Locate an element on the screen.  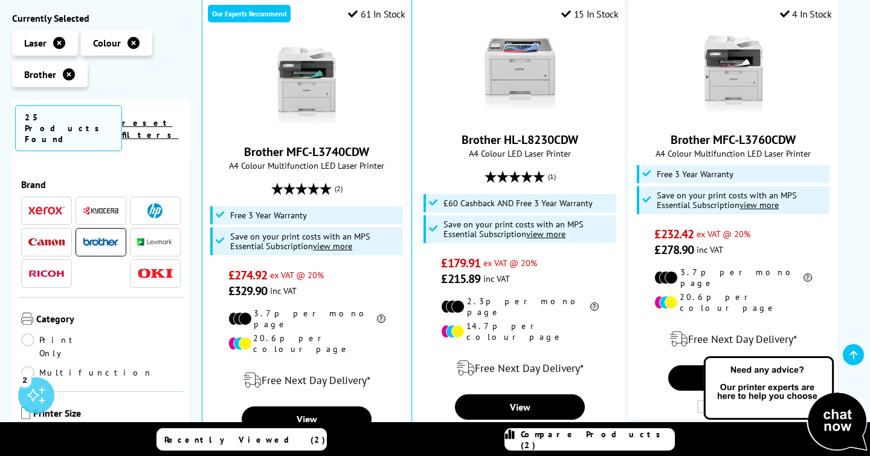
a: Recently Viewed (2) is located at coordinates (242, 439).